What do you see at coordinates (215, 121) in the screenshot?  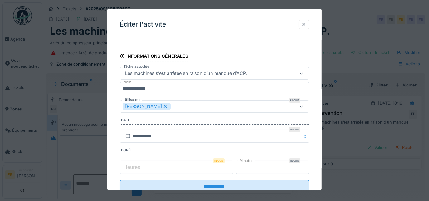 I see `label: Date` at bounding box center [215, 121].